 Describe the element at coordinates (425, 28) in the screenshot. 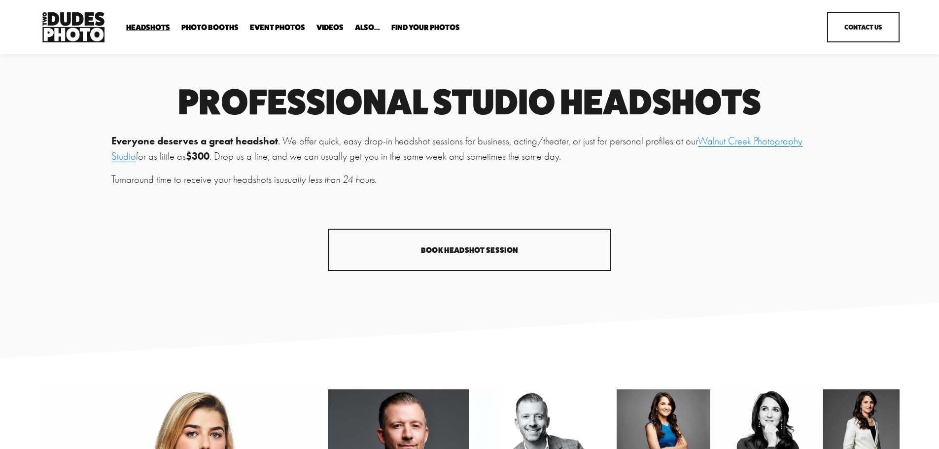

I see `span: Find Your Photos` at that location.